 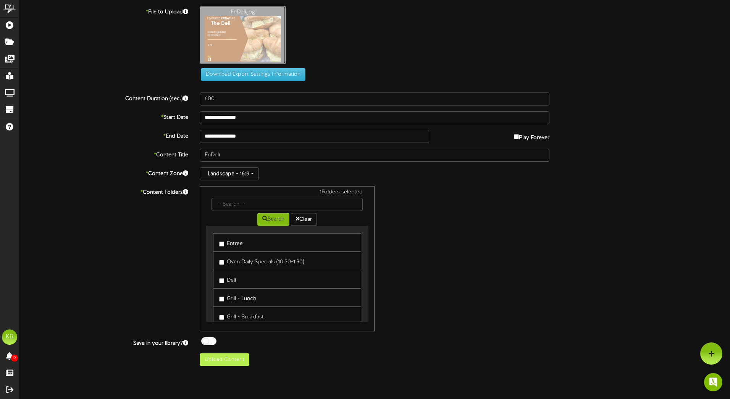 I want to click on input: Title of this Content, so click(x=375, y=155).